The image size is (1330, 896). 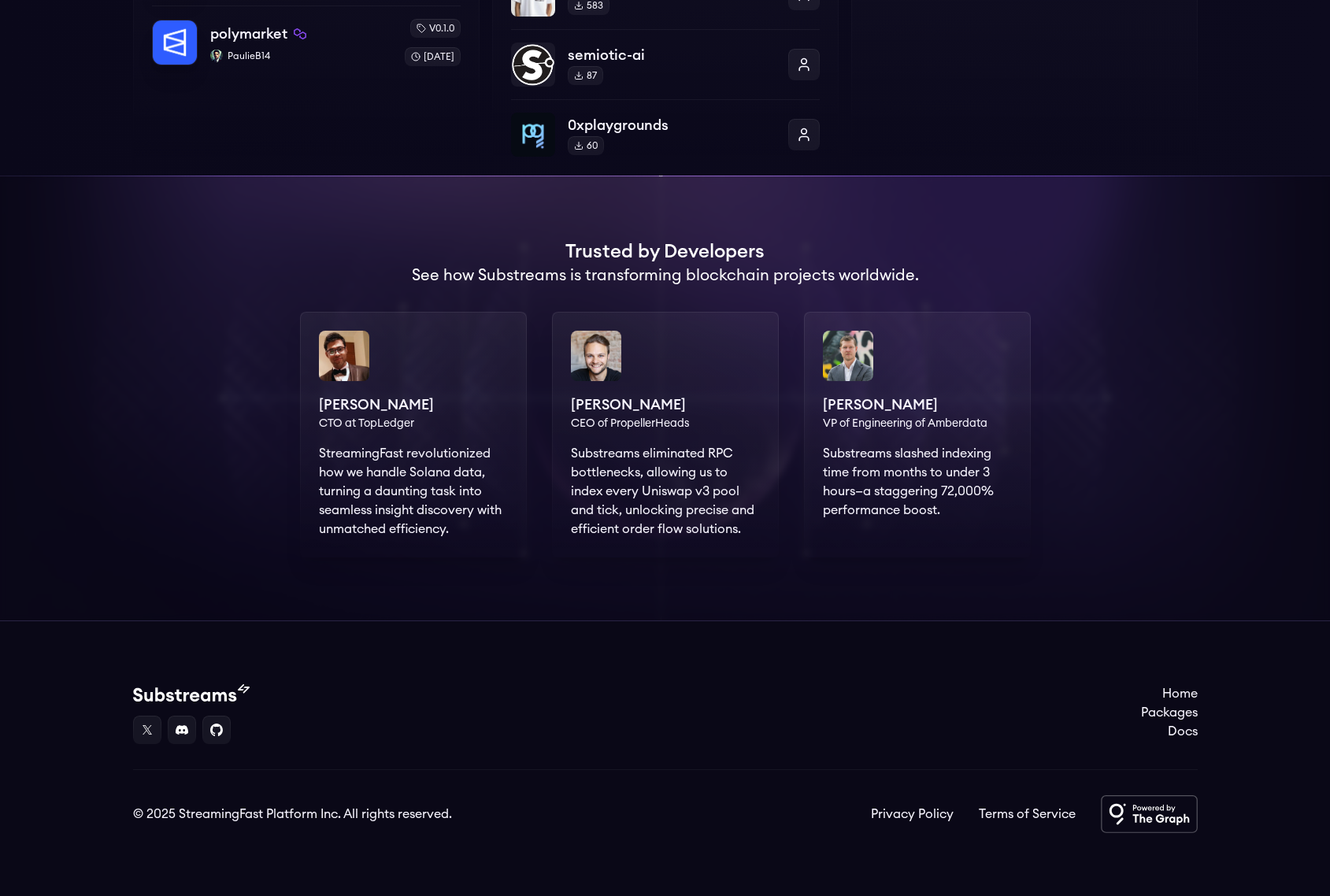 What do you see at coordinates (912, 814) in the screenshot?
I see `a: Privacy Policy` at bounding box center [912, 814].